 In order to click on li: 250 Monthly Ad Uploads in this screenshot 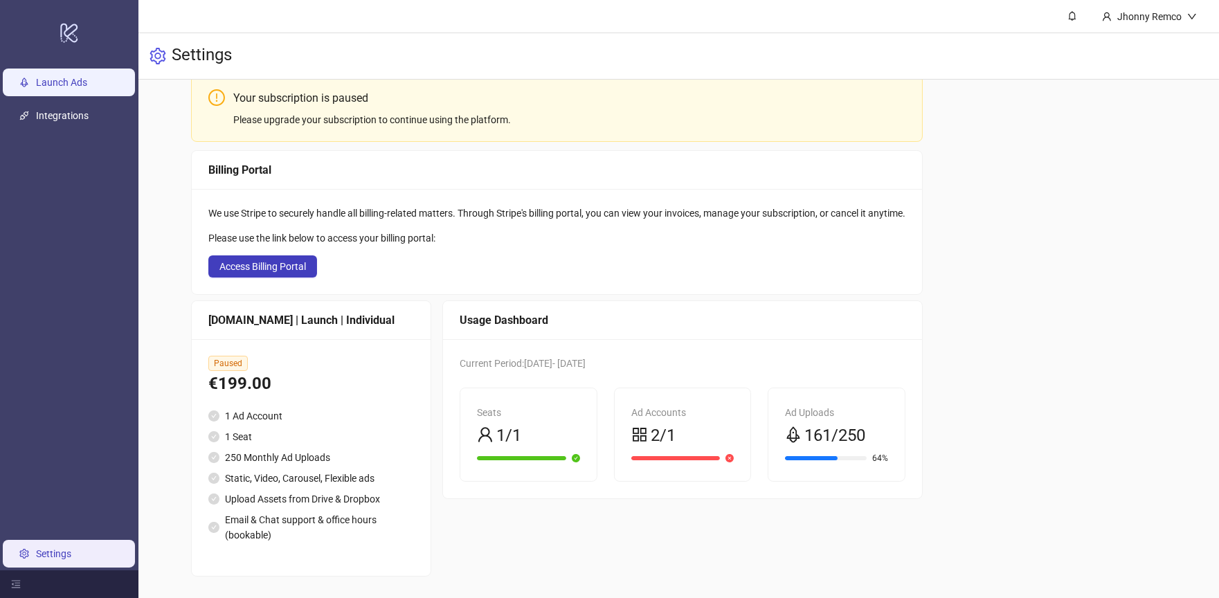, I will do `click(311, 457)`.